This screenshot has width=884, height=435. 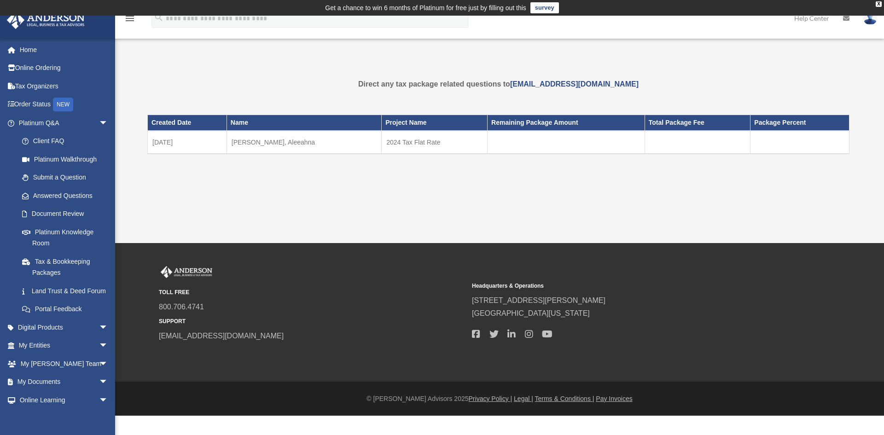 What do you see at coordinates (65, 267) in the screenshot?
I see `a: Tax & Bookkeeping Packages` at bounding box center [65, 267].